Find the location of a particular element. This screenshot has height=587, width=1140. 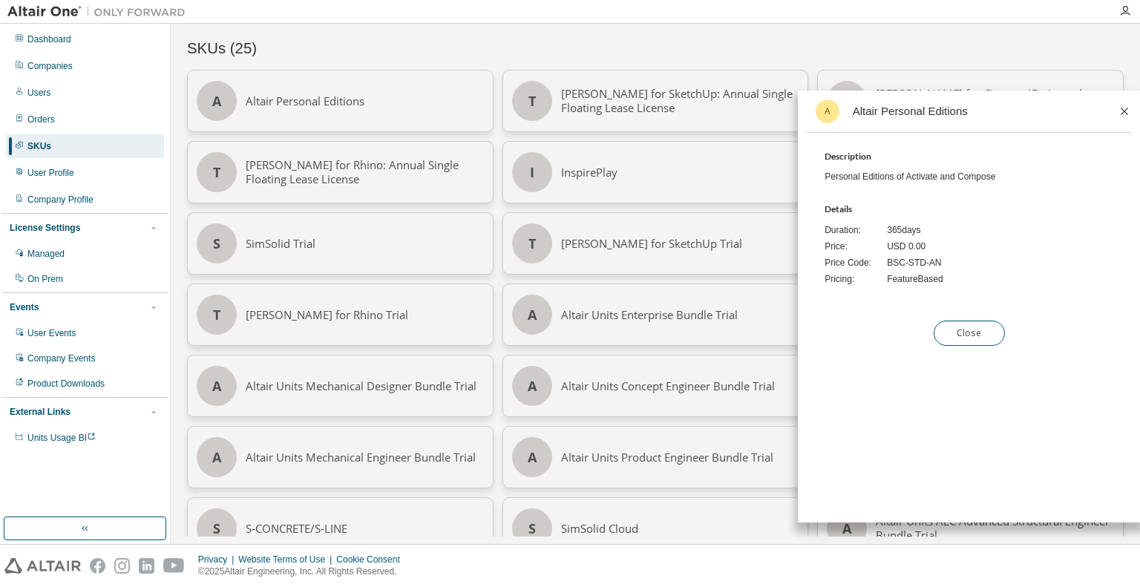

div: User Events is located at coordinates (51, 333).